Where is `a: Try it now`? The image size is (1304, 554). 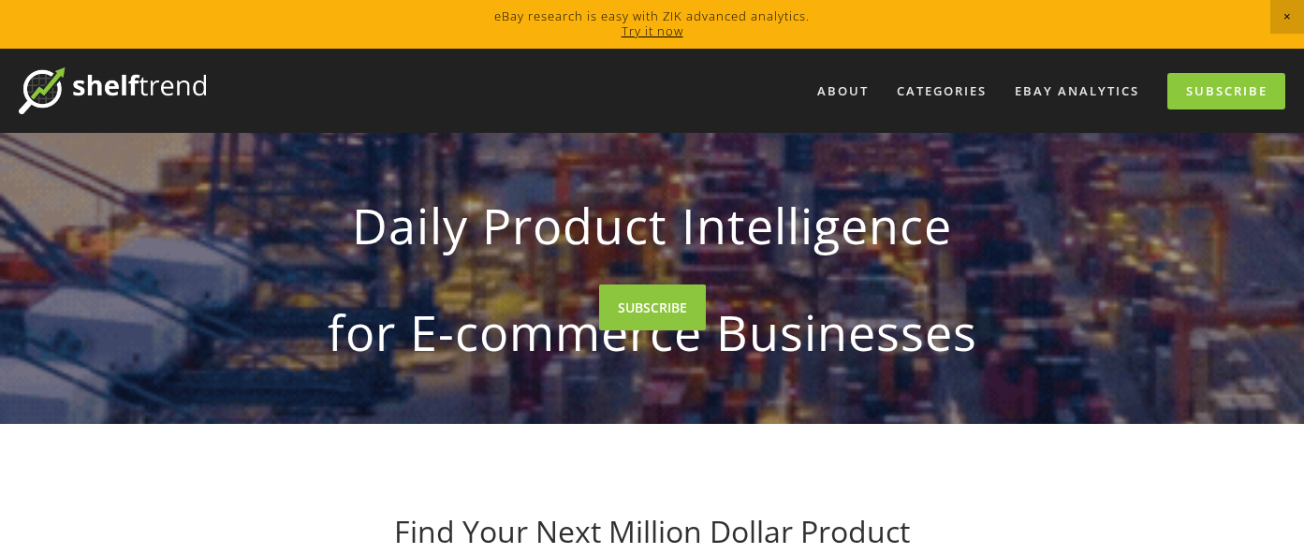
a: Try it now is located at coordinates (652, 31).